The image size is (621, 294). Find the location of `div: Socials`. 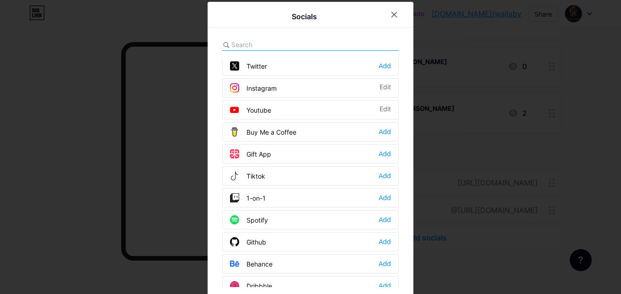

div: Socials is located at coordinates (304, 16).